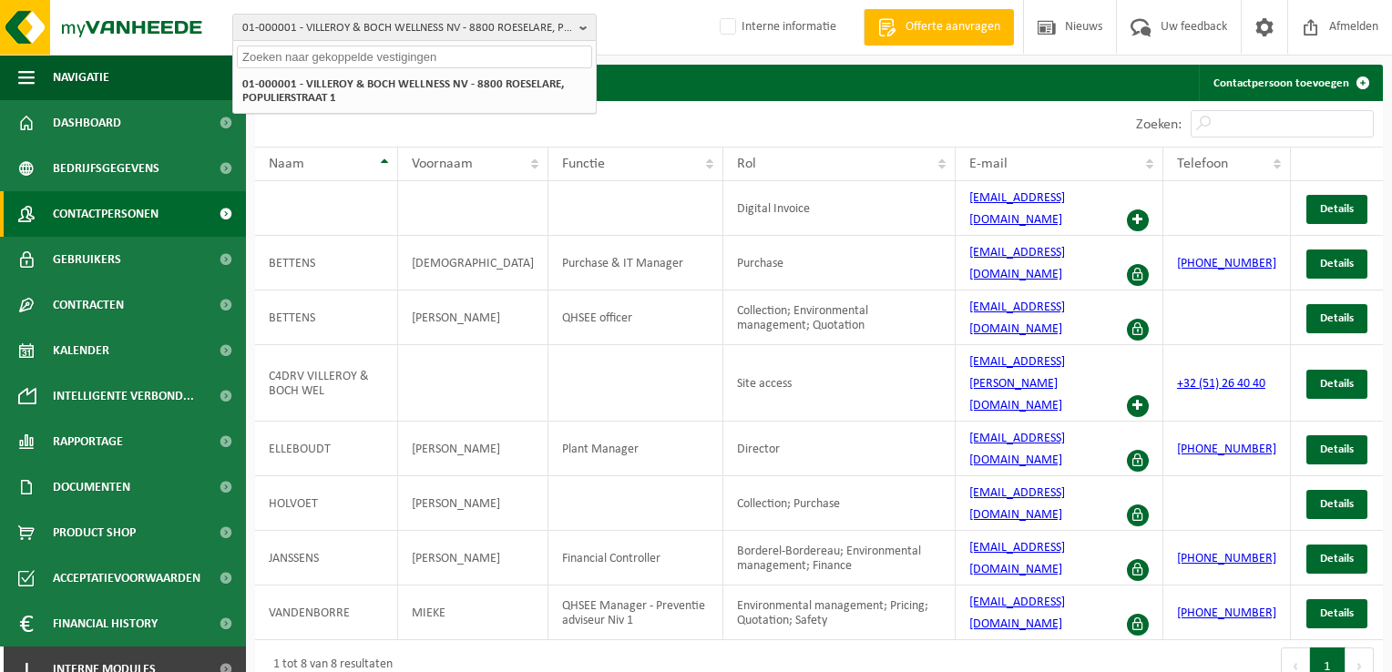  What do you see at coordinates (938, 27) in the screenshot?
I see `a: Offerte aanvragen` at bounding box center [938, 27].